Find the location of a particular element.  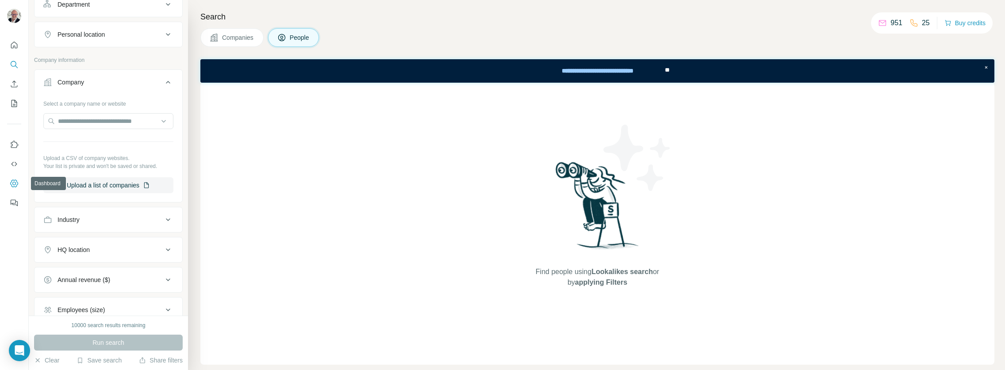

button: Search is located at coordinates (14, 65).